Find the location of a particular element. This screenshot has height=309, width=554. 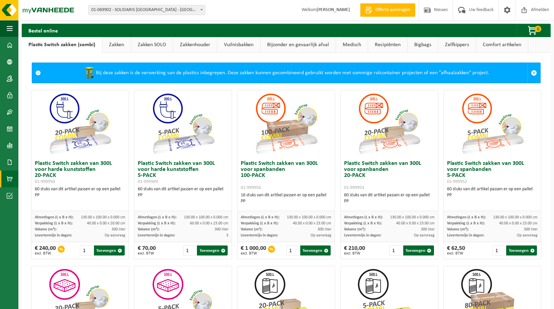

a: Zakken SOLO is located at coordinates (152, 45).